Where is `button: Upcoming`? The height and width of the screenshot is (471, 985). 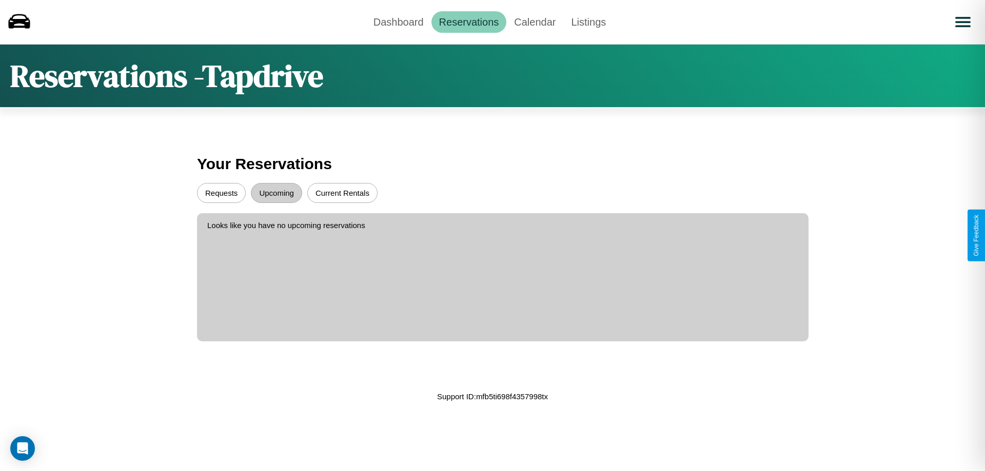 button: Upcoming is located at coordinates (276, 193).